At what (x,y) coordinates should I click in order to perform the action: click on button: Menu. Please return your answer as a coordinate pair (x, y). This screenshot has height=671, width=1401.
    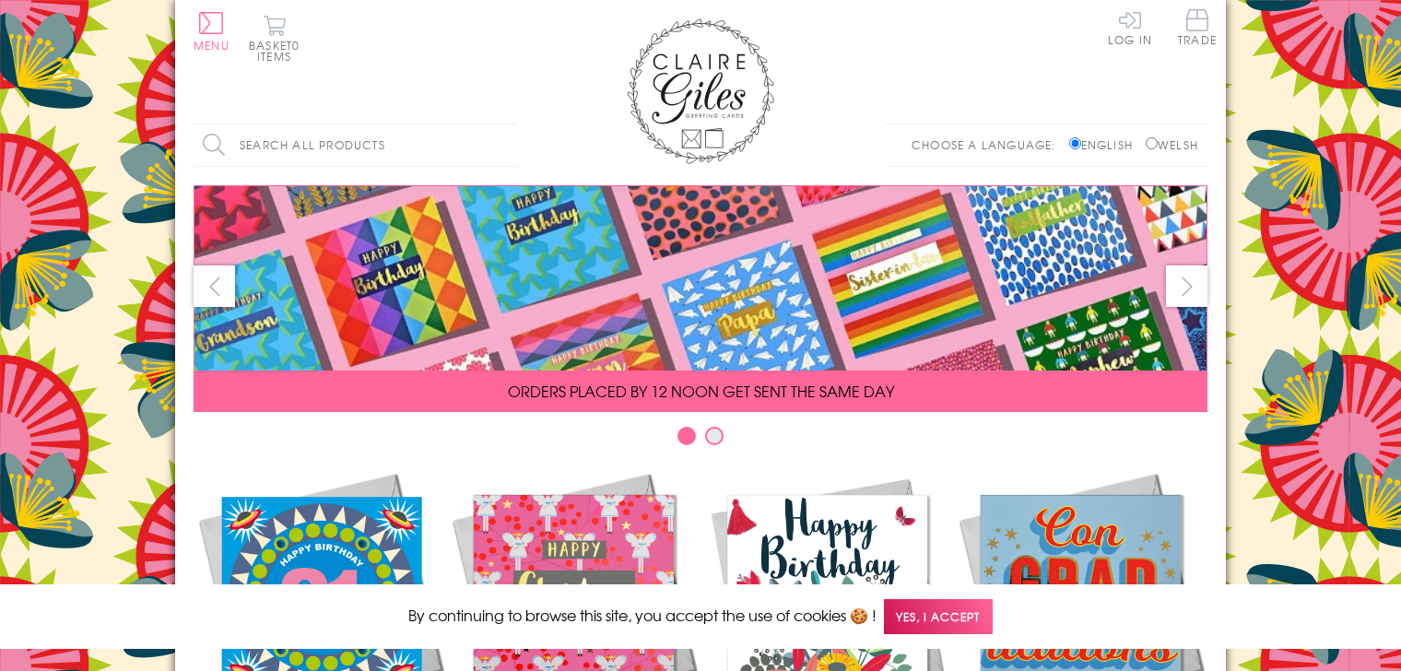
    Looking at the image, I should click on (211, 31).